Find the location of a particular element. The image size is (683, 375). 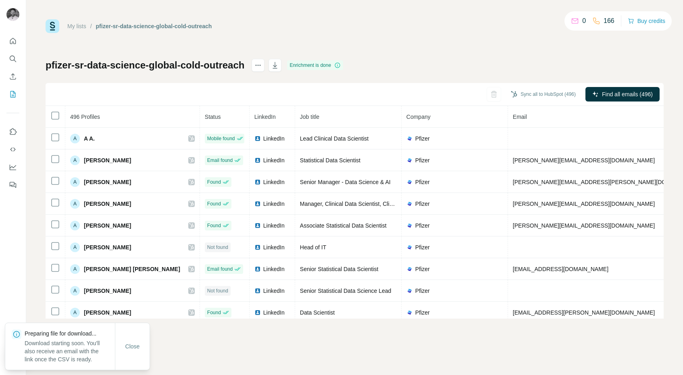

span: Company is located at coordinates (418, 117).